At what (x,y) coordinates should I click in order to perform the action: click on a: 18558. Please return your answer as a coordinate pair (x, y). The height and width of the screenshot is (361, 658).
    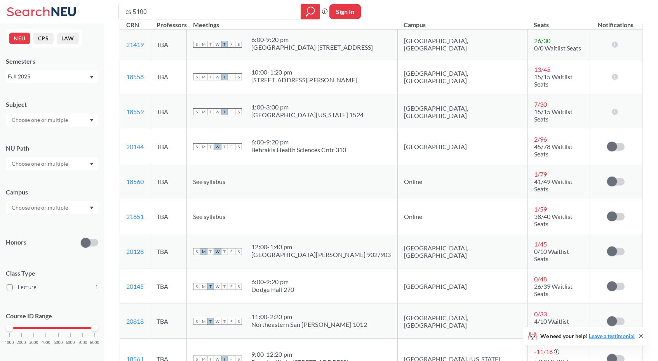
    Looking at the image, I should click on (135, 77).